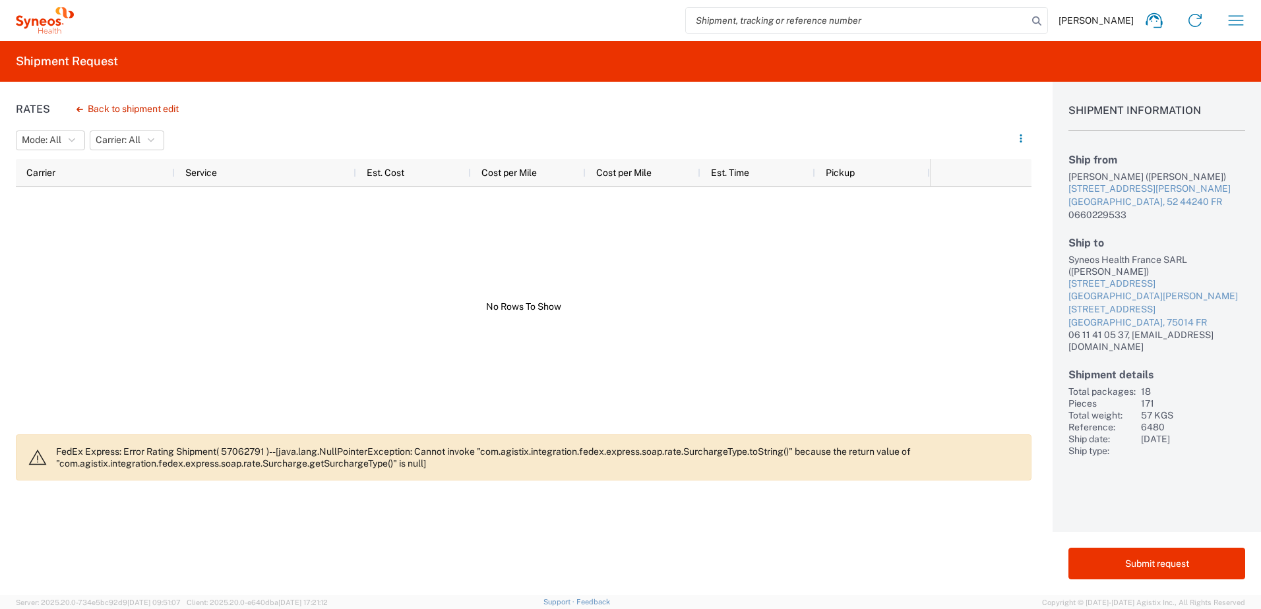  Describe the element at coordinates (257, 603) in the screenshot. I see `span: Client: 2025.20.0-e640dba` at that location.